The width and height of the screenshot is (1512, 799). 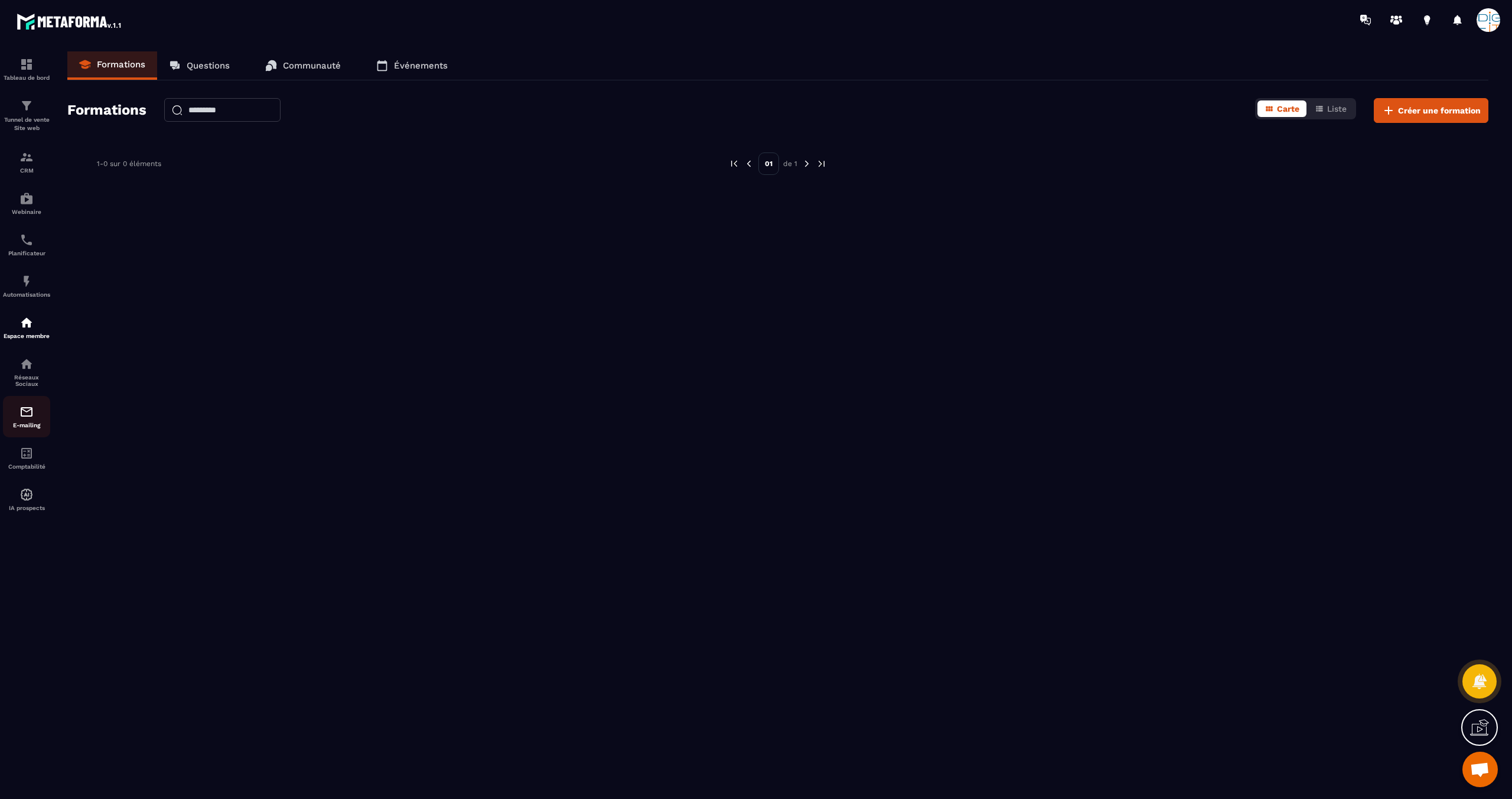 What do you see at coordinates (1439, 111) in the screenshot?
I see `span: Créer une formation` at bounding box center [1439, 111].